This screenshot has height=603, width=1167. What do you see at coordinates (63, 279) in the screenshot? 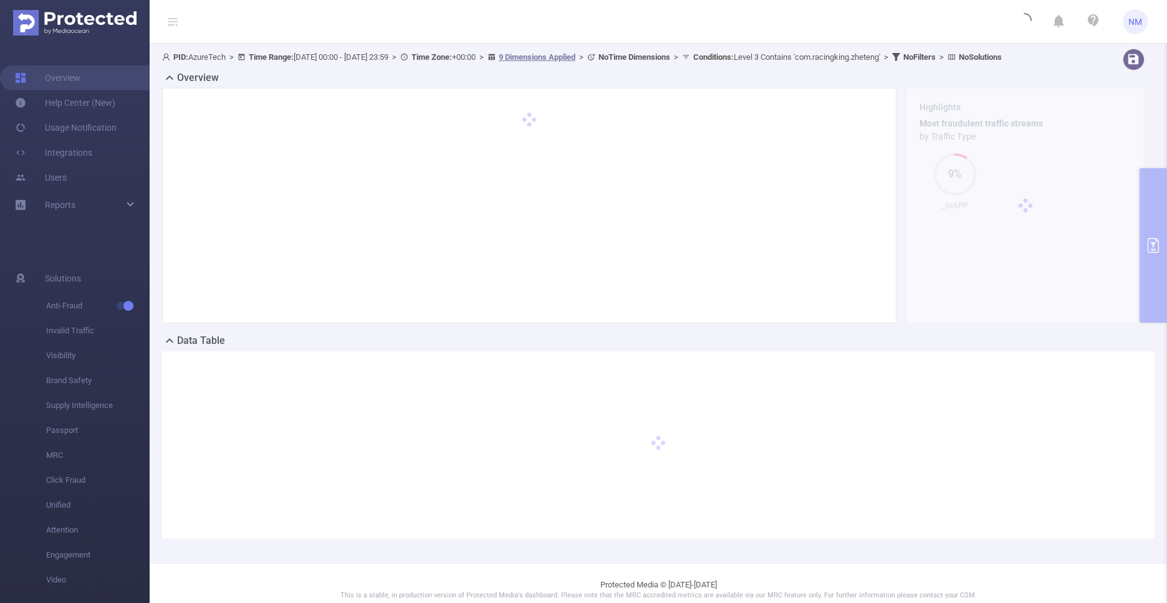
I see `span: Solutions` at bounding box center [63, 279].